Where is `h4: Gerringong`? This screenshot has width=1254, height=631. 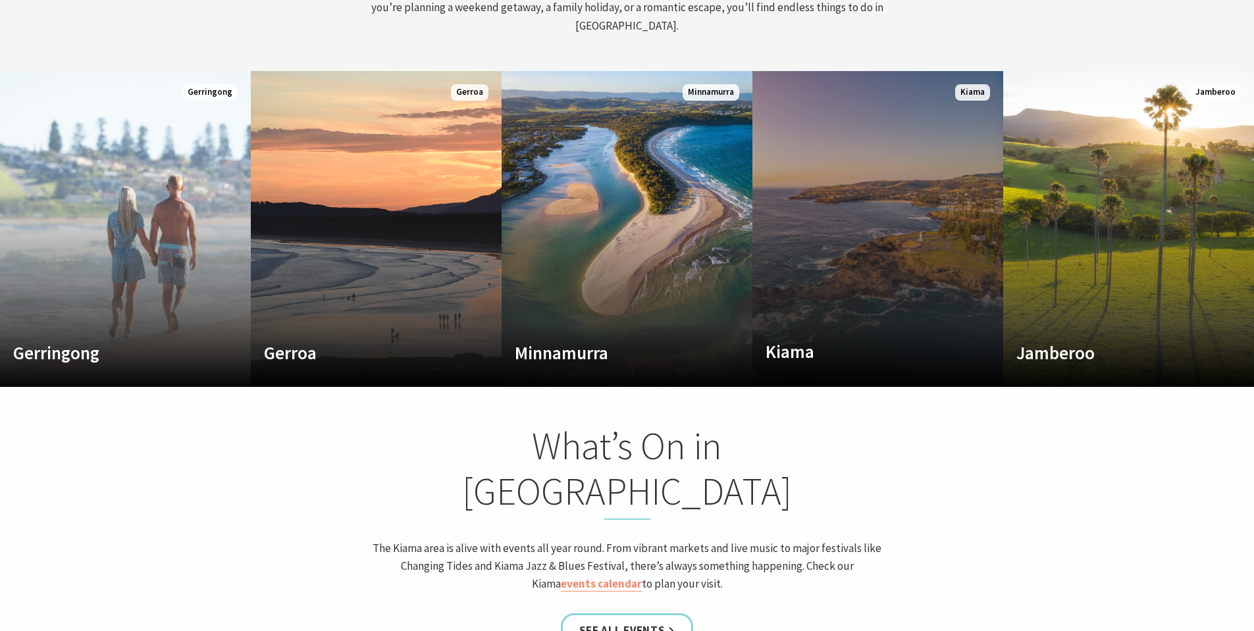 h4: Gerringong is located at coordinates (107, 353).